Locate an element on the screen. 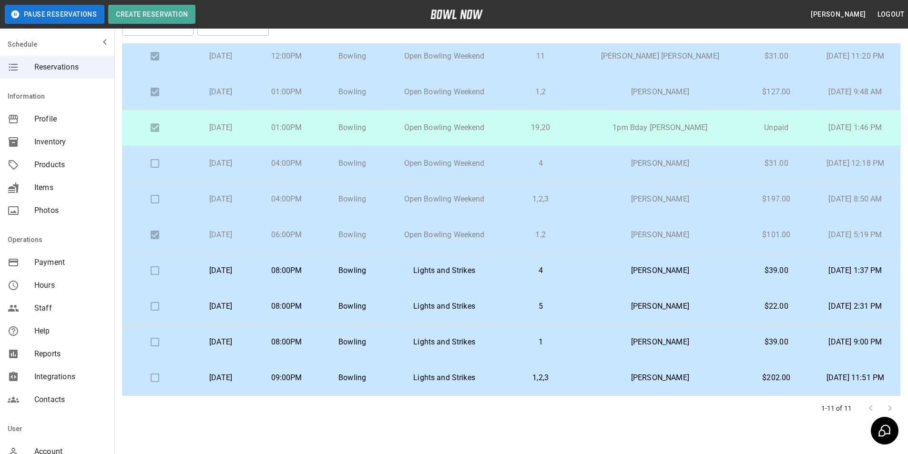 Image resolution: width=908 pixels, height=454 pixels. p: $127.00 is located at coordinates (776, 92).